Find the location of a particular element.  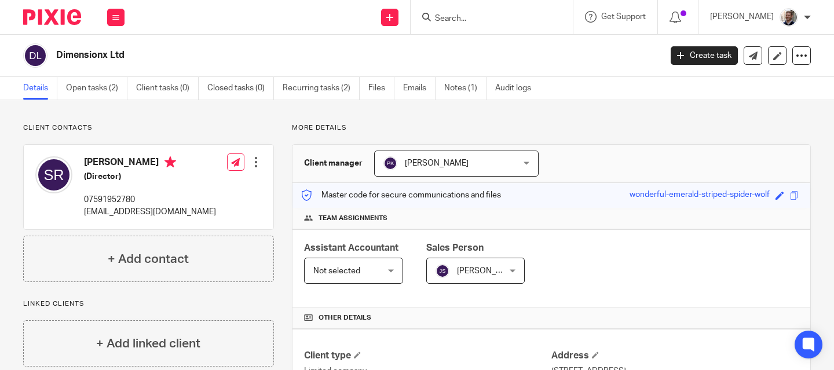

h3: Client manager is located at coordinates (333, 163).